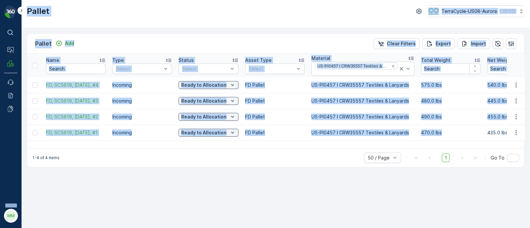  I want to click on img: image_ci7OI47.png, so click(434, 11).